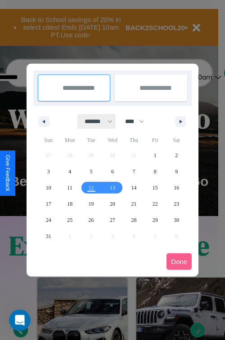  What do you see at coordinates (48, 220) in the screenshot?
I see `button: 24` at bounding box center [48, 220].